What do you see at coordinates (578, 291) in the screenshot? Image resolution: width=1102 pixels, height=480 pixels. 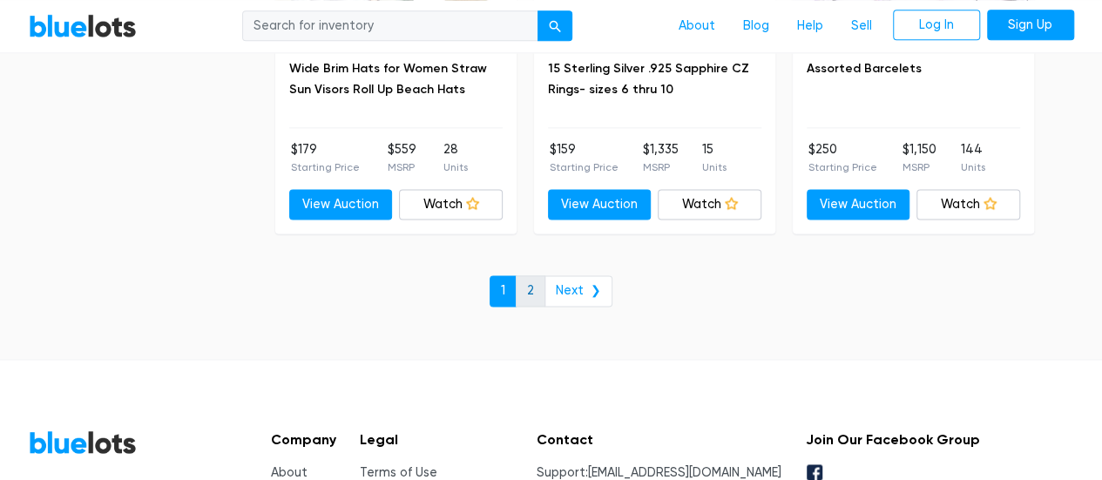 I see `a: Next ❯` at bounding box center [578, 291].